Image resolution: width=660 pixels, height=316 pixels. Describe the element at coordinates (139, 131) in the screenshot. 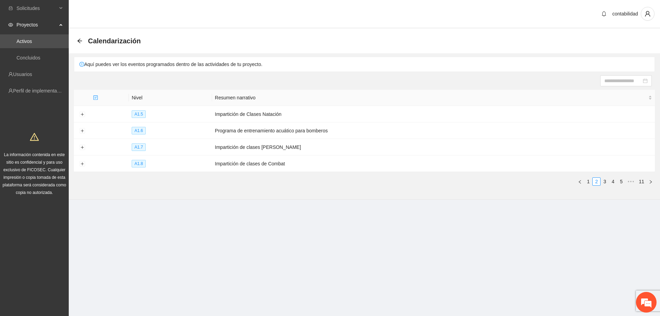

I see `span: A1.6` at that location.